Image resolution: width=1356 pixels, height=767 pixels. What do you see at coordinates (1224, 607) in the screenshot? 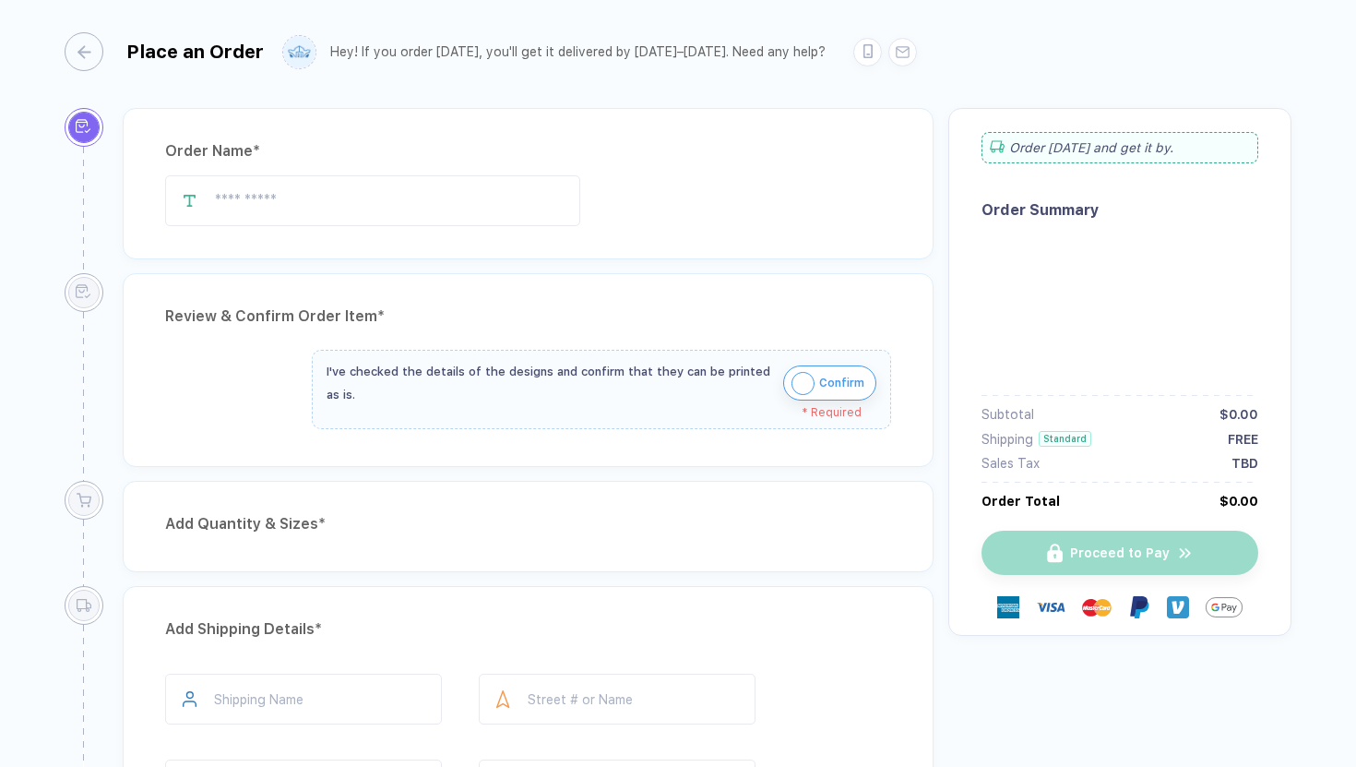
I see `img: GPay` at bounding box center [1224, 607].